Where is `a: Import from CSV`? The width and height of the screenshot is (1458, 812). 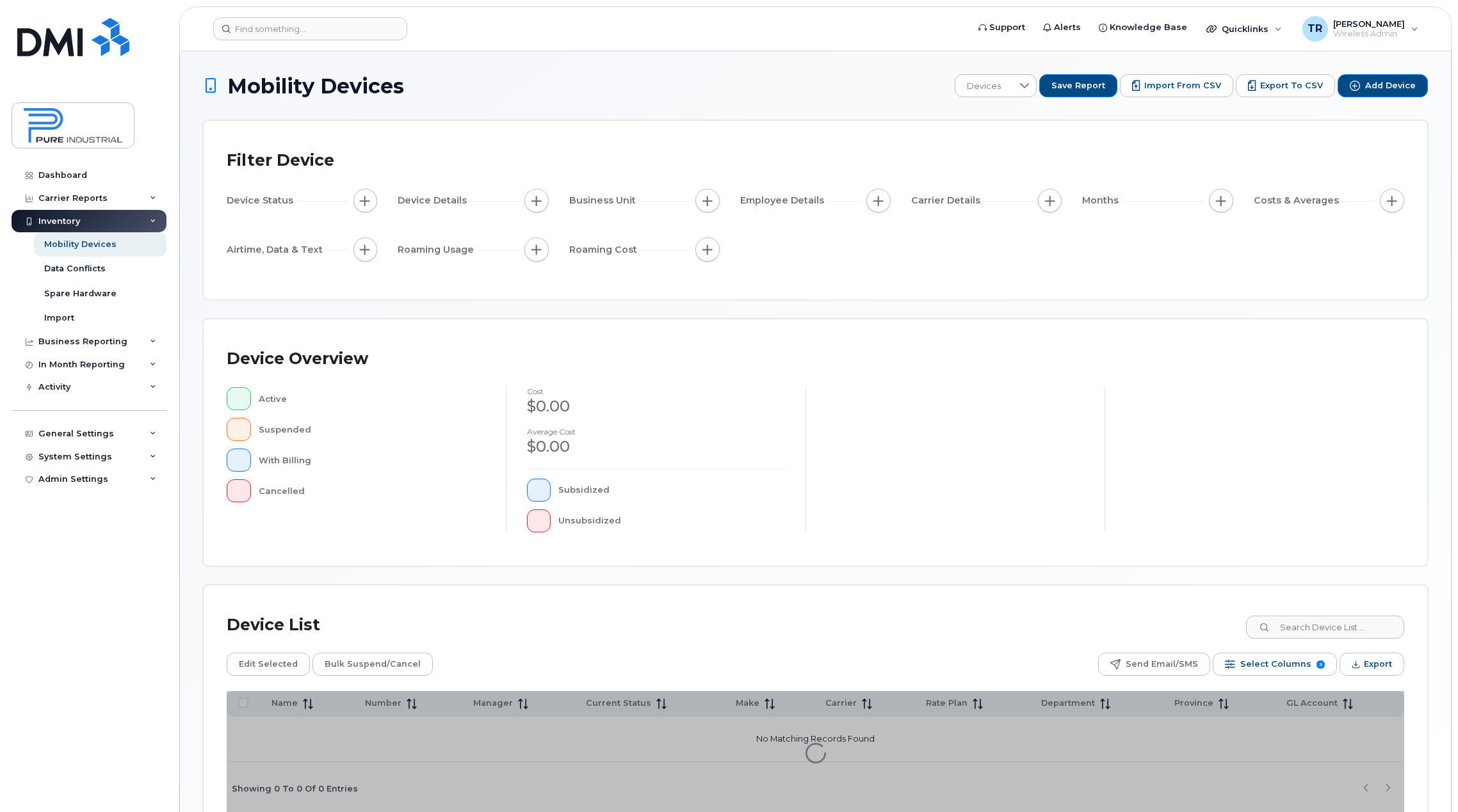
a: Import from CSV is located at coordinates (1176, 86).